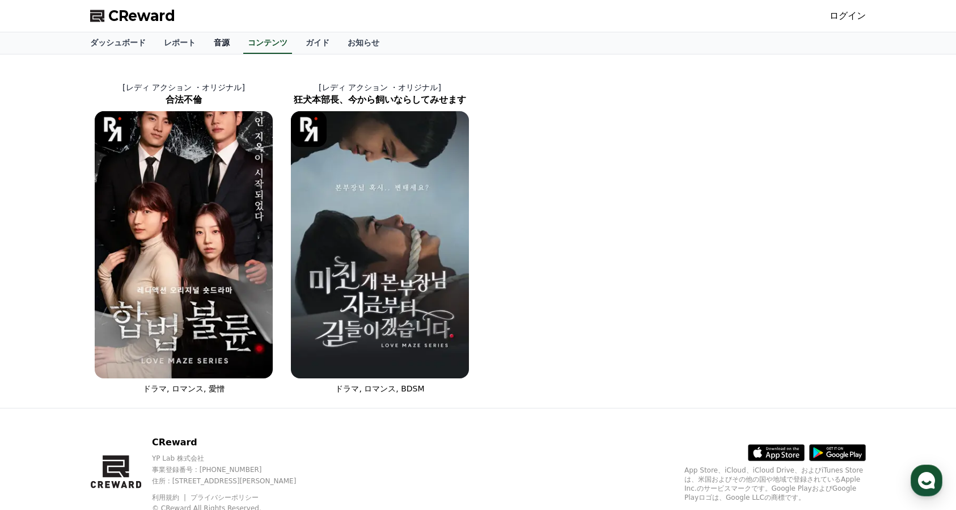  I want to click on p: CReward, so click(234, 442).